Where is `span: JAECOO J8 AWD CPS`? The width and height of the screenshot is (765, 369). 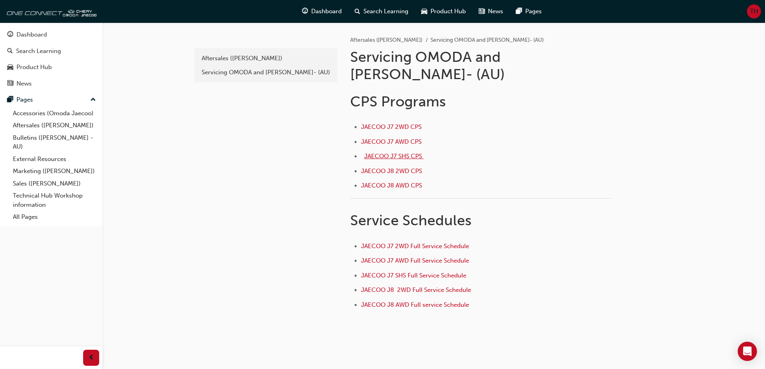
span: JAECOO J8 AWD CPS is located at coordinates (392, 186).